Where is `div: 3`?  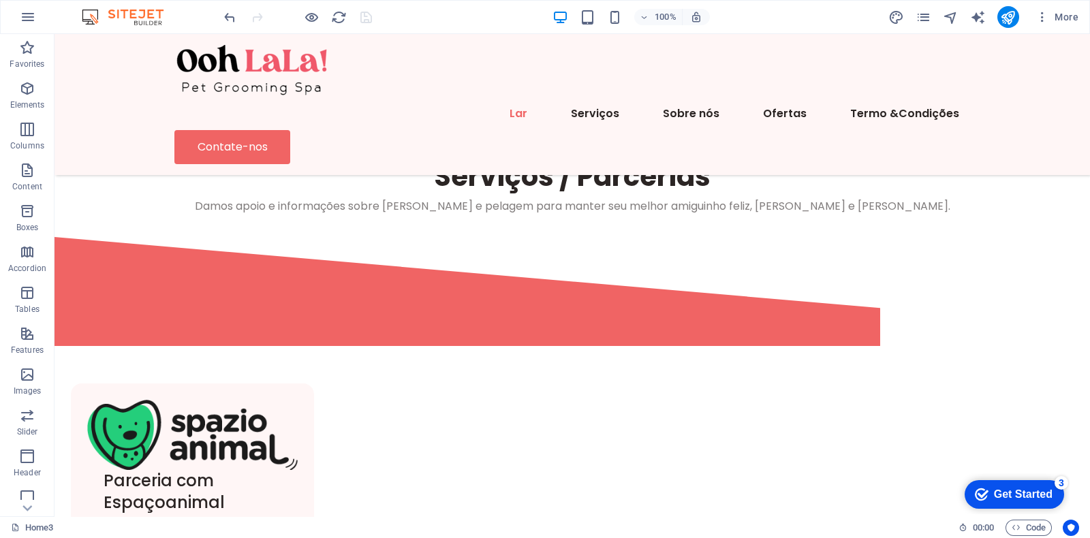 div: 3 is located at coordinates (108, 10).